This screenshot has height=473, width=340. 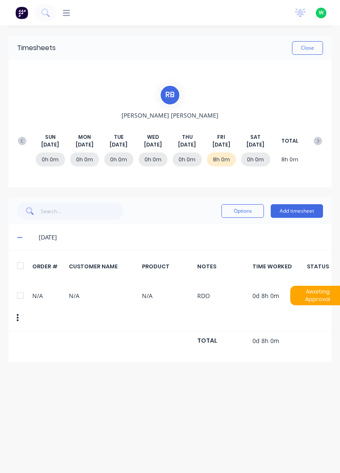 I want to click on div: STATUS, so click(x=317, y=266).